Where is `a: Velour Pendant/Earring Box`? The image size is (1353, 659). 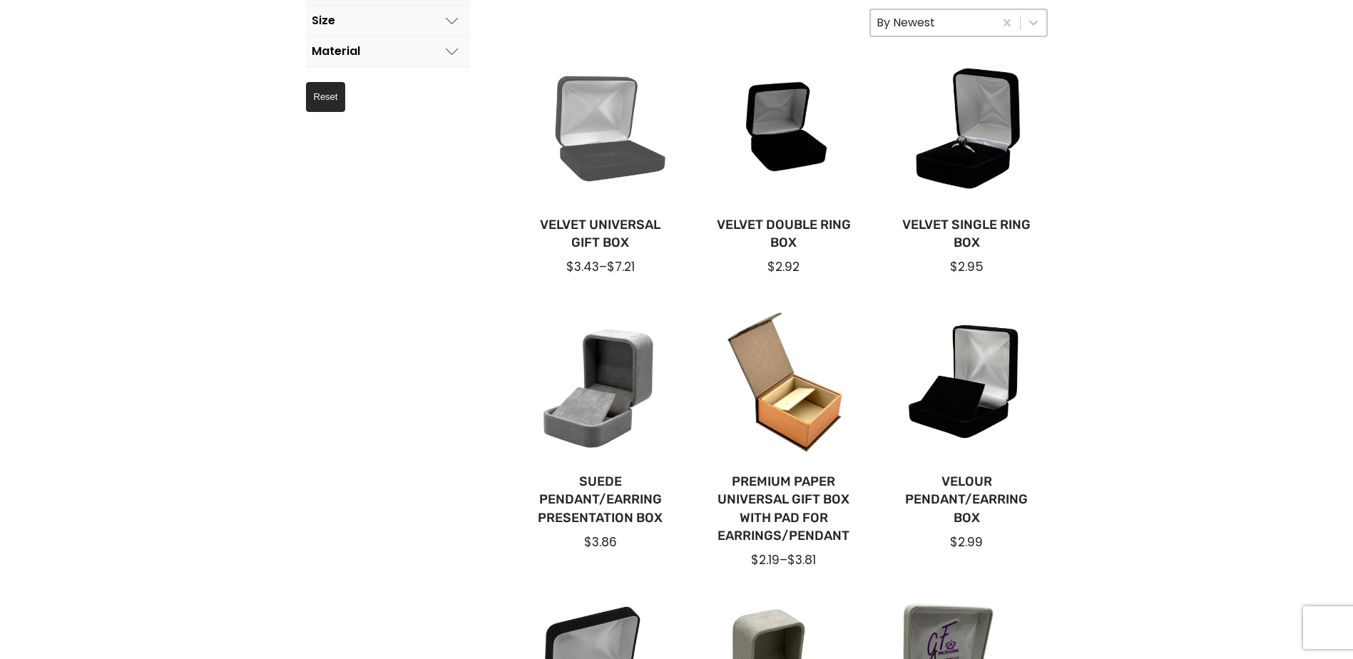
a: Velour Pendant/Earring Box is located at coordinates (966, 500).